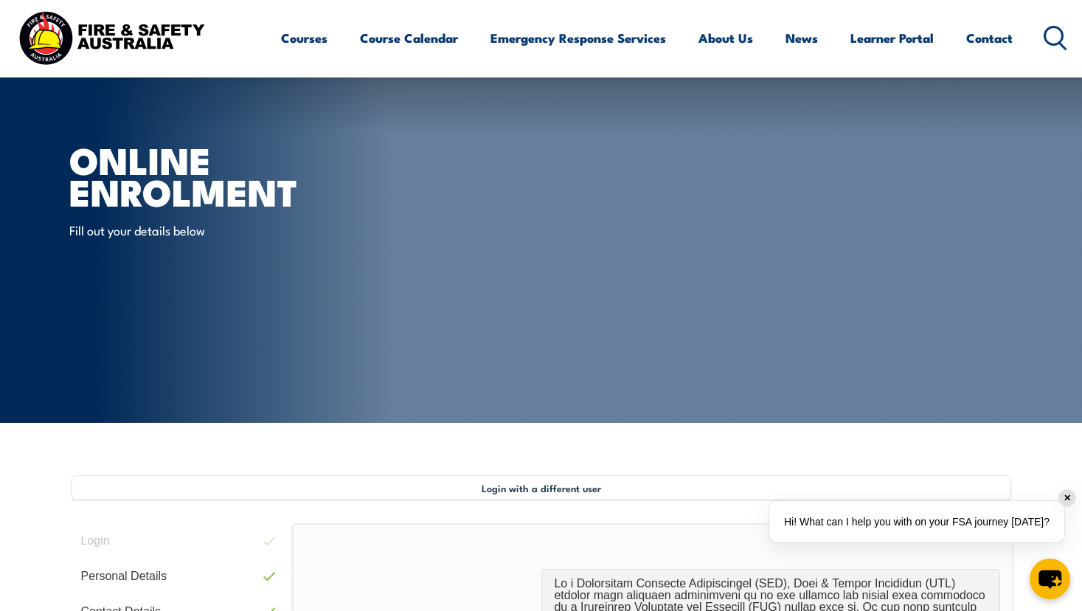 This screenshot has width=1082, height=611. I want to click on a: Learner Portal, so click(892, 38).